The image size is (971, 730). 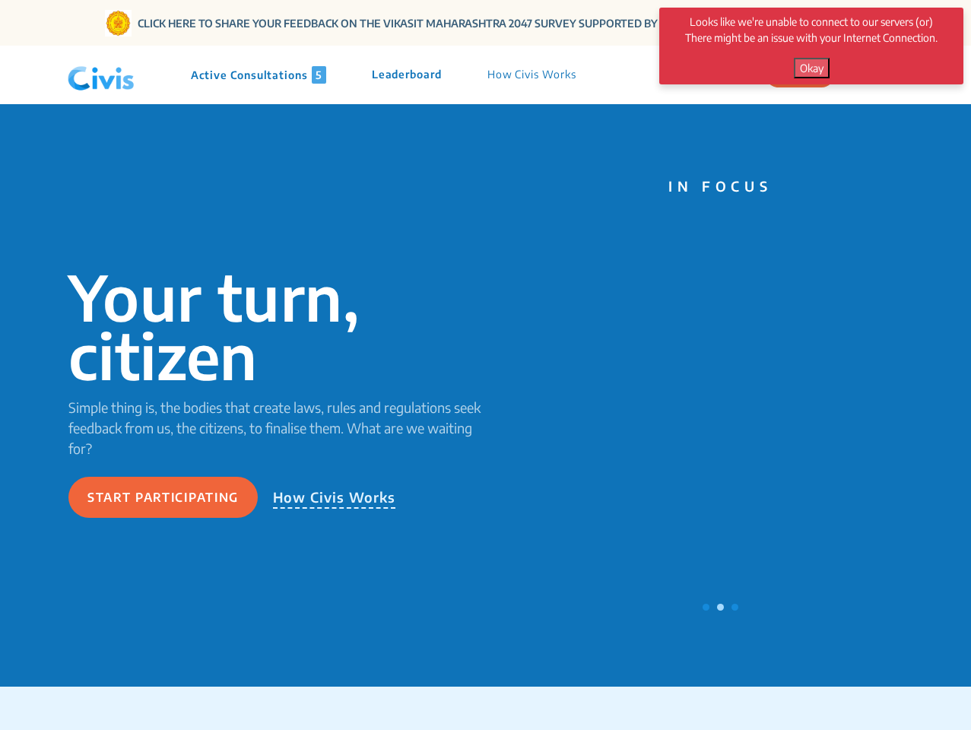 What do you see at coordinates (812, 68) in the screenshot?
I see `button: Okay` at bounding box center [812, 68].